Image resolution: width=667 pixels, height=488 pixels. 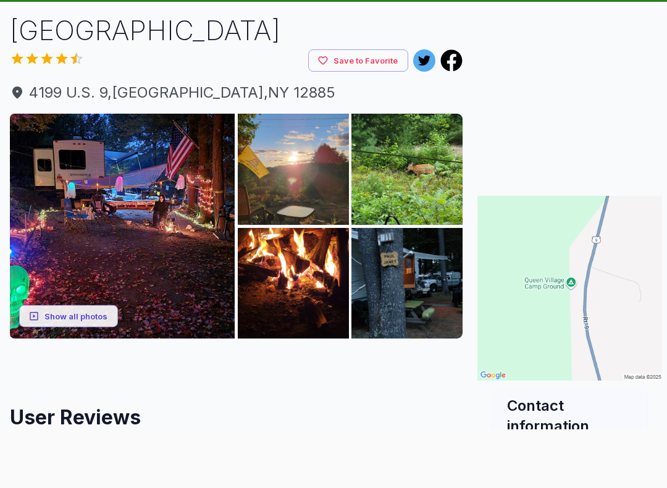 What do you see at coordinates (122, 226) in the screenshot?
I see `img: AAcXr8qUvDWJVi_bRttSdwYQy-hx1YSic3jQm0YKAX0NG_js4zT7gHQhpJT9wv2EtXXB3Y5QcFcDtZGeOMAvv8dU1yzgD1NO3...` at bounding box center [122, 226].